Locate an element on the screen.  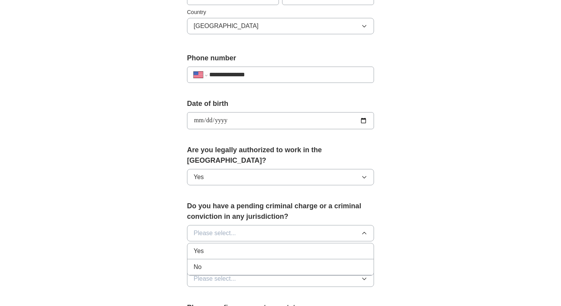
button: Yes is located at coordinates (281, 177).